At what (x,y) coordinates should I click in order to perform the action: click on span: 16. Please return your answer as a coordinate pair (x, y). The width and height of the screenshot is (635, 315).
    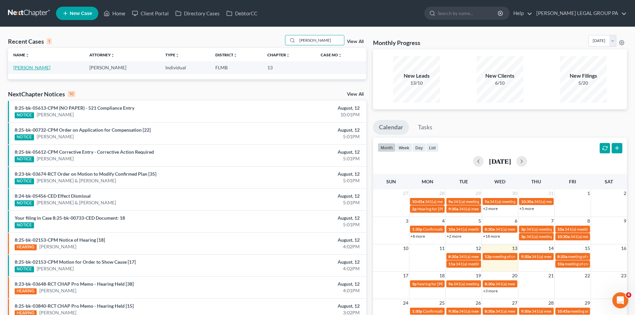
    Looking at the image, I should click on (623, 248).